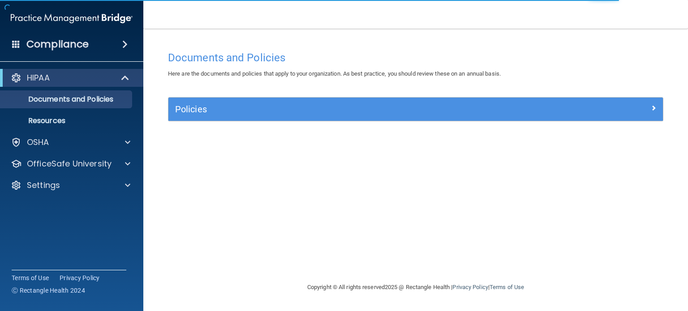  I want to click on p: Documents and Policies, so click(67, 99).